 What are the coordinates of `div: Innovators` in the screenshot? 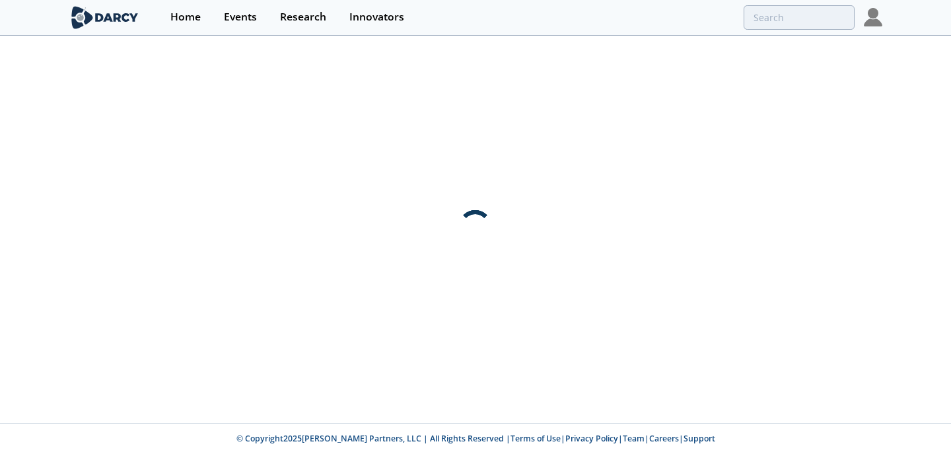 It's located at (376, 17).